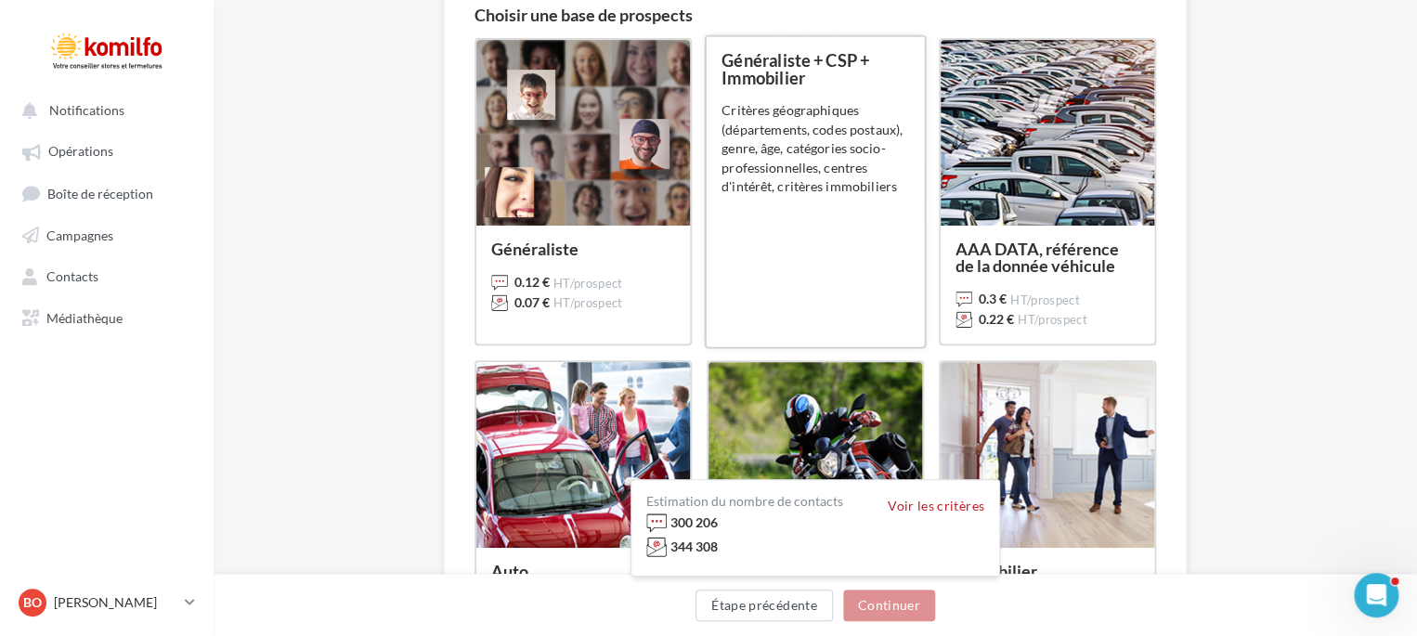  What do you see at coordinates (583, 249) in the screenshot?
I see `div: Généraliste` at bounding box center [583, 249].